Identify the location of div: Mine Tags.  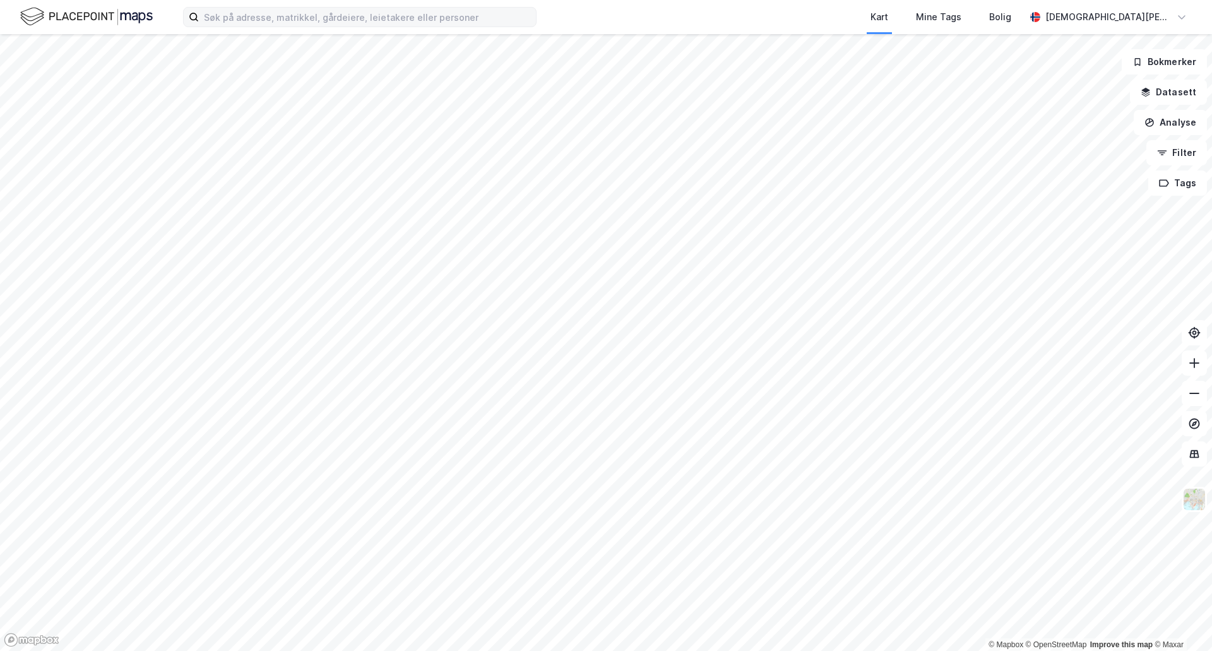
(939, 17).